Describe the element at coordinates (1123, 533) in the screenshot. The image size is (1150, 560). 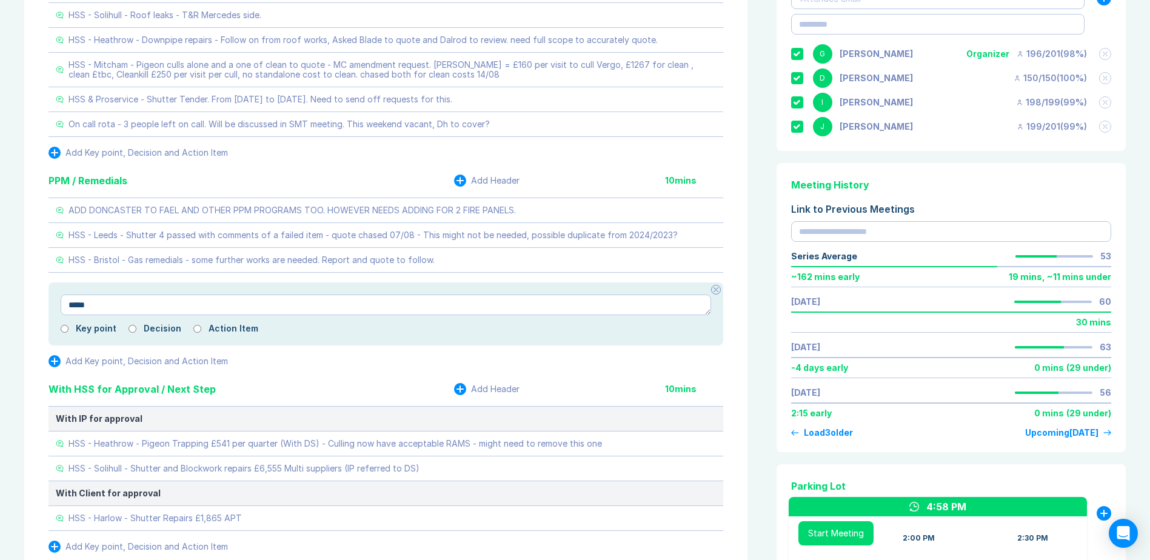
I see `div: Open Intercom Messenger` at that location.